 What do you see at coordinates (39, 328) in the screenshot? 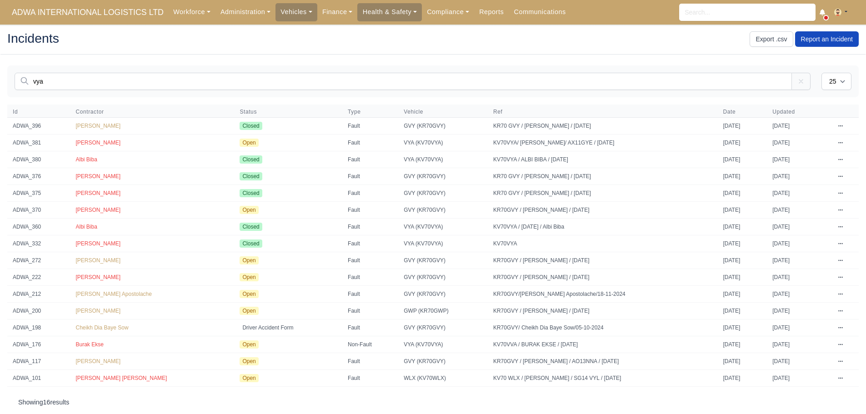
I see `td: ADWA_198` at bounding box center [39, 328].